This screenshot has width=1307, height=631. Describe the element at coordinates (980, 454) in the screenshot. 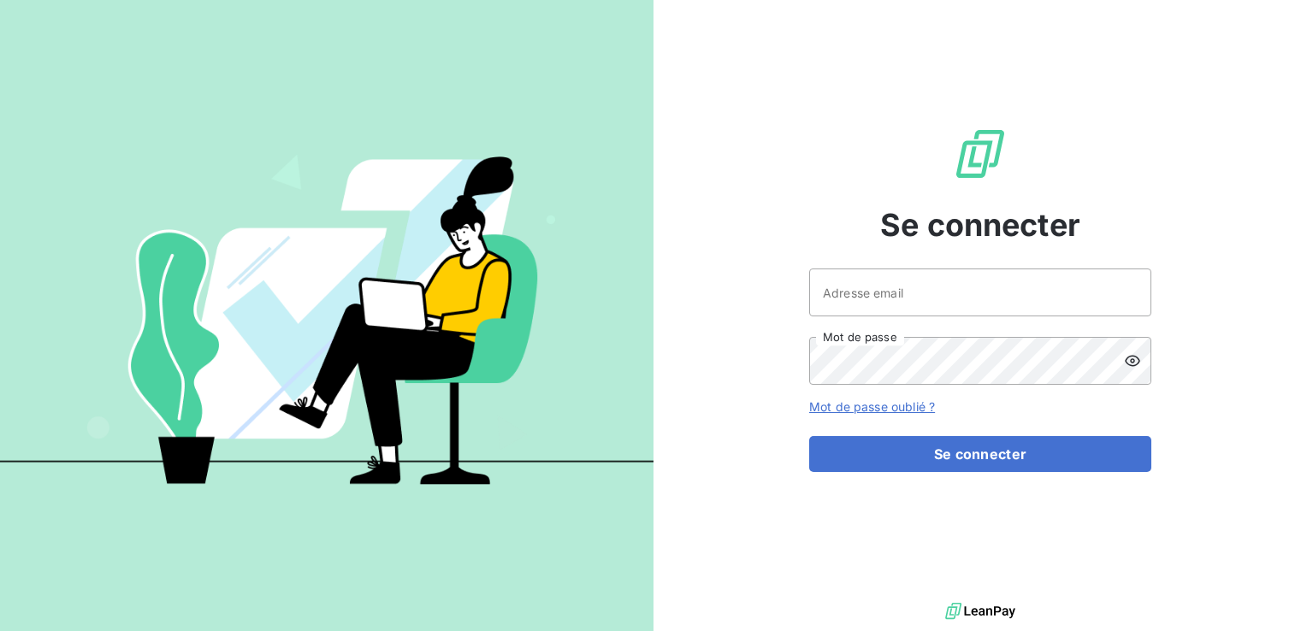

I see `button: Se connecter` at that location.